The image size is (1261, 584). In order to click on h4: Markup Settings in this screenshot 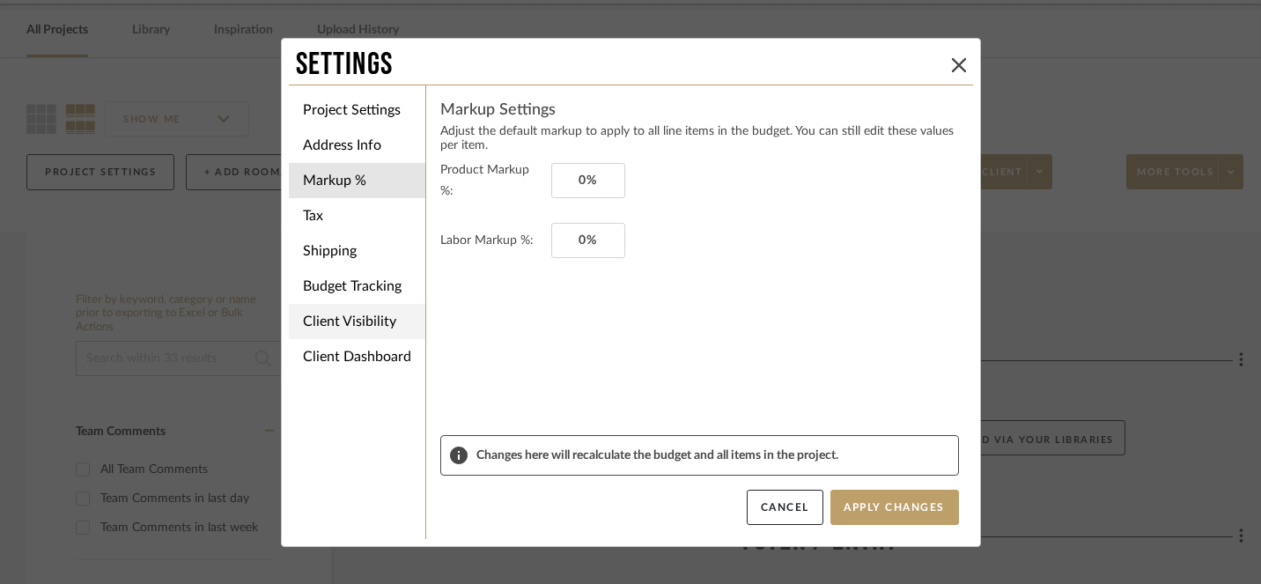, I will do `click(699, 110)`.